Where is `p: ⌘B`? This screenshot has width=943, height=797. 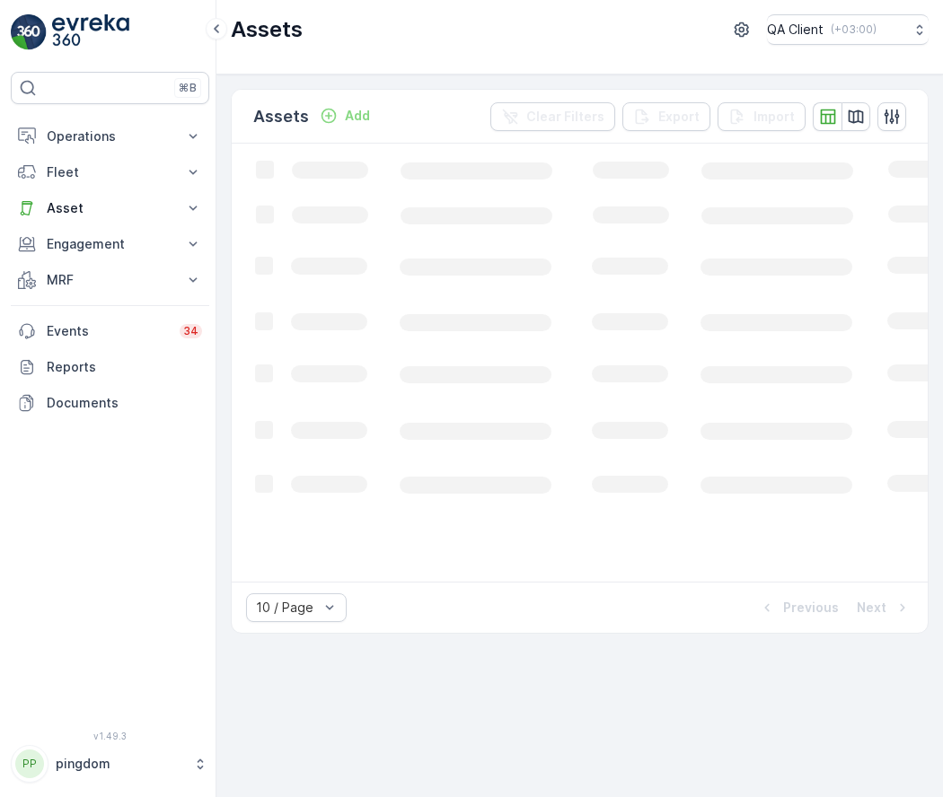 p: ⌘B is located at coordinates (188, 88).